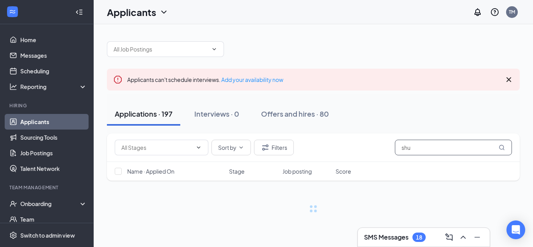  What do you see at coordinates (509, 80) in the screenshot?
I see `svg: Cross` at bounding box center [509, 80].